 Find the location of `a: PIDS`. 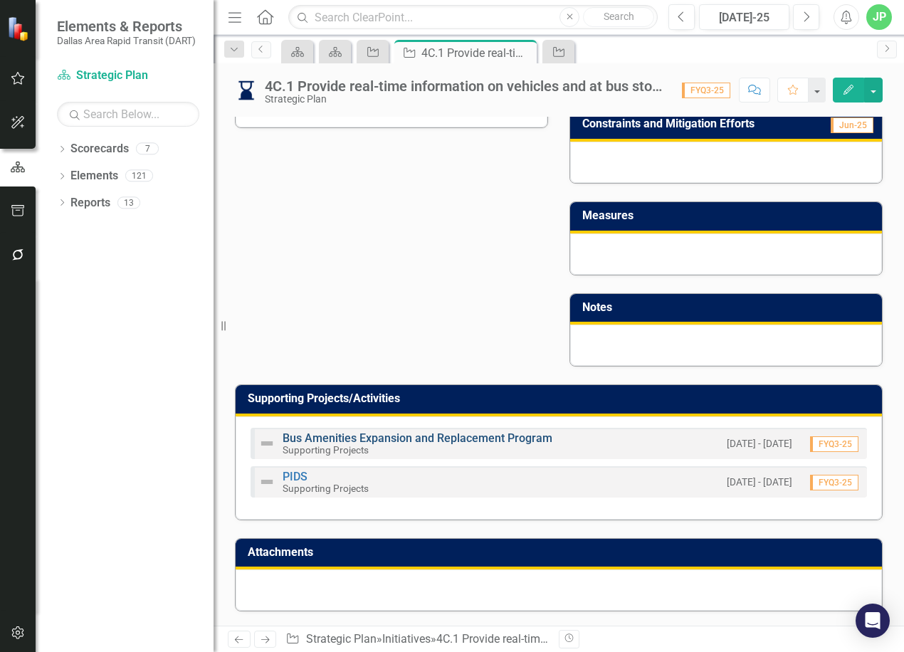

a: PIDS is located at coordinates (295, 476).